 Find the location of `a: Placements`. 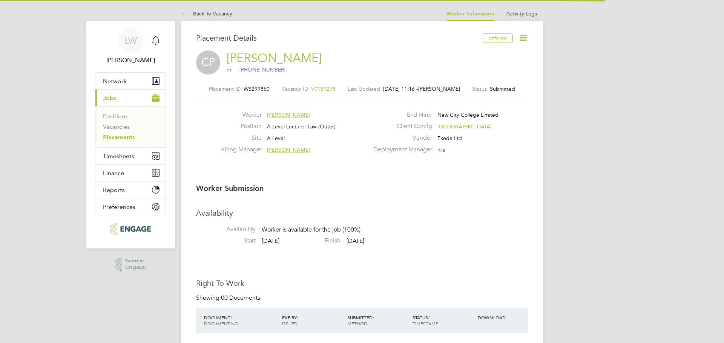

a: Placements is located at coordinates (119, 137).